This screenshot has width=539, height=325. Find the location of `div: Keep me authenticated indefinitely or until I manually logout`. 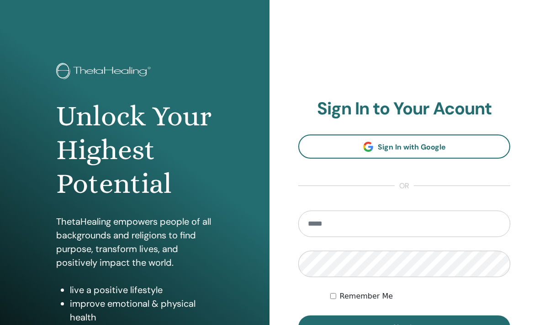

div: Keep me authenticated indefinitely or until I manually logout is located at coordinates (420, 297).